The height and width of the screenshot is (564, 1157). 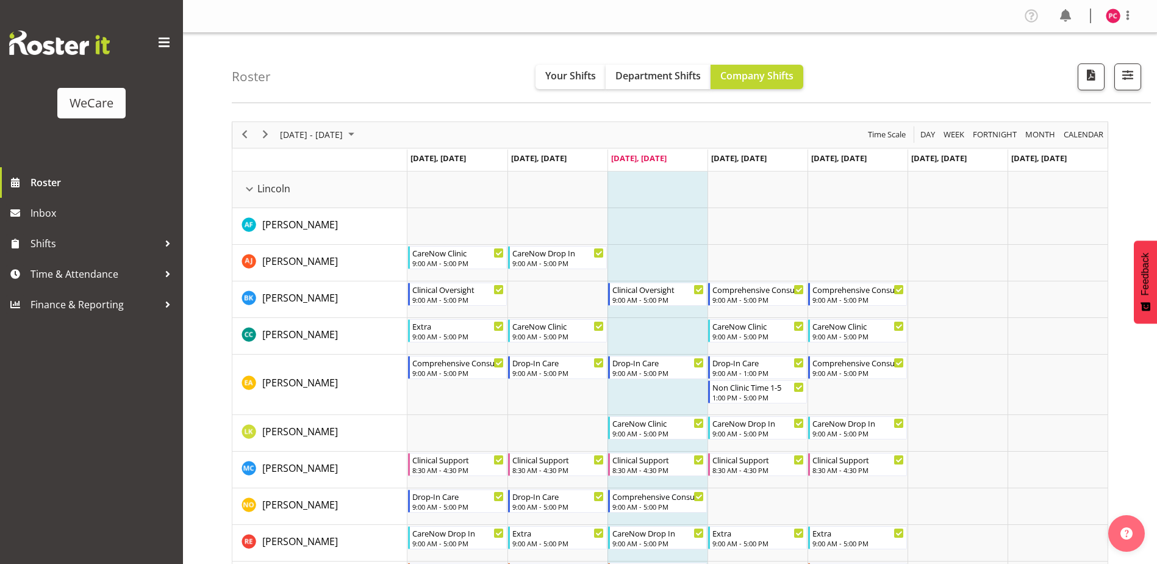 I want to click on button: Timeline Week, so click(x=954, y=134).